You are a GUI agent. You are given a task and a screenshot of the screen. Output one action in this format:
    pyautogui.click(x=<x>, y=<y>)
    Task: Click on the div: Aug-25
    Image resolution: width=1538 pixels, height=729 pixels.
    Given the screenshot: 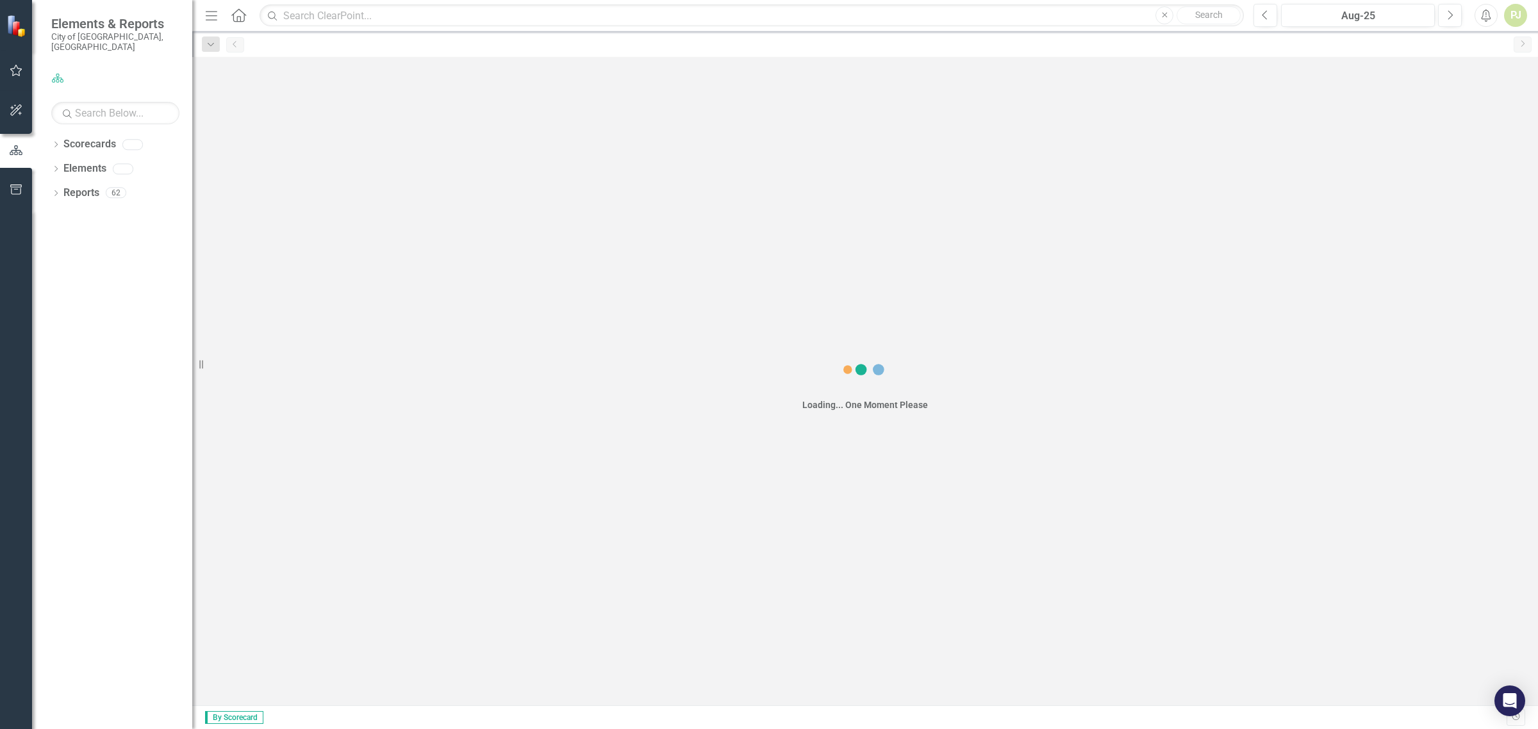 What is the action you would take?
    pyautogui.click(x=1358, y=16)
    